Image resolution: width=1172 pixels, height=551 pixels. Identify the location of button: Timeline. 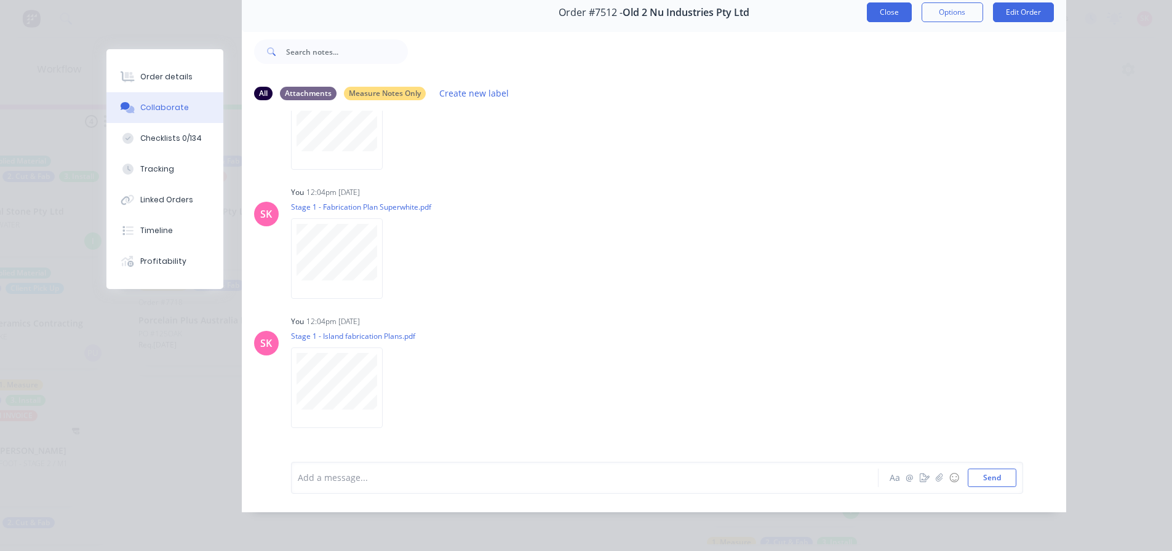
(165, 231).